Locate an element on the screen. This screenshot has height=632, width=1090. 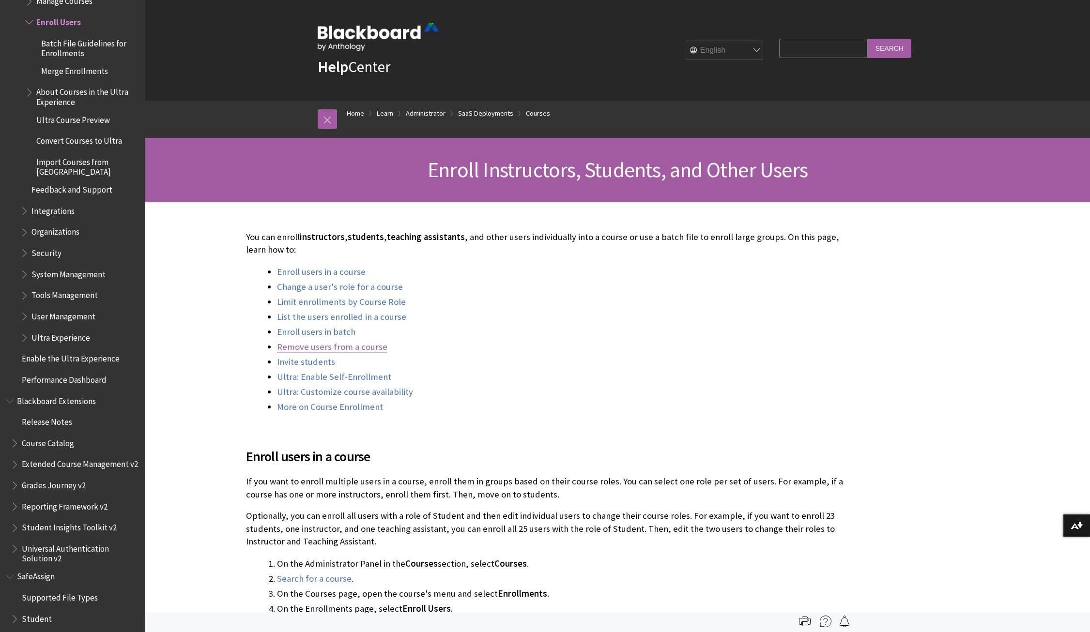
img: Follow this page is located at coordinates (844, 622).